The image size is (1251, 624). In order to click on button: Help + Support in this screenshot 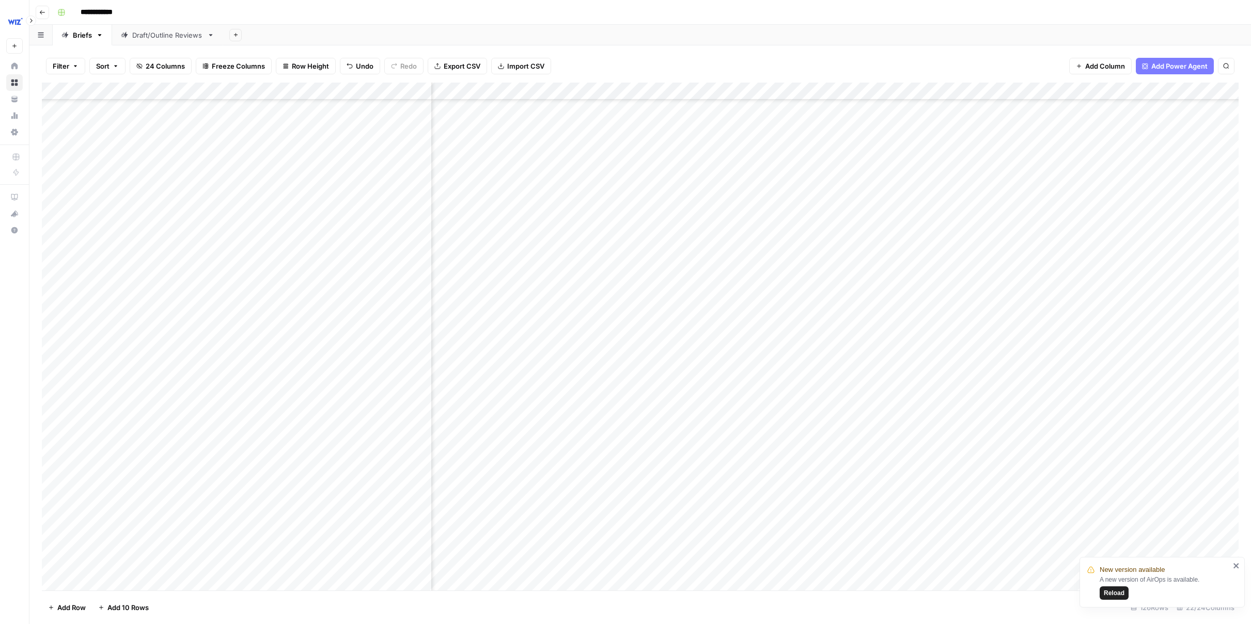, I will do `click(14, 230)`.